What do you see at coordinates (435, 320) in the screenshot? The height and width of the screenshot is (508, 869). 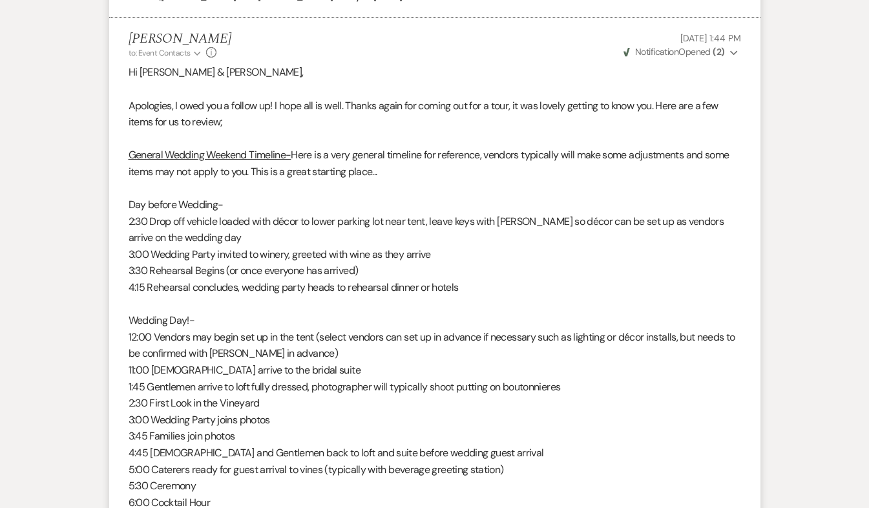 I see `p: Wedding Day!-` at bounding box center [435, 320].